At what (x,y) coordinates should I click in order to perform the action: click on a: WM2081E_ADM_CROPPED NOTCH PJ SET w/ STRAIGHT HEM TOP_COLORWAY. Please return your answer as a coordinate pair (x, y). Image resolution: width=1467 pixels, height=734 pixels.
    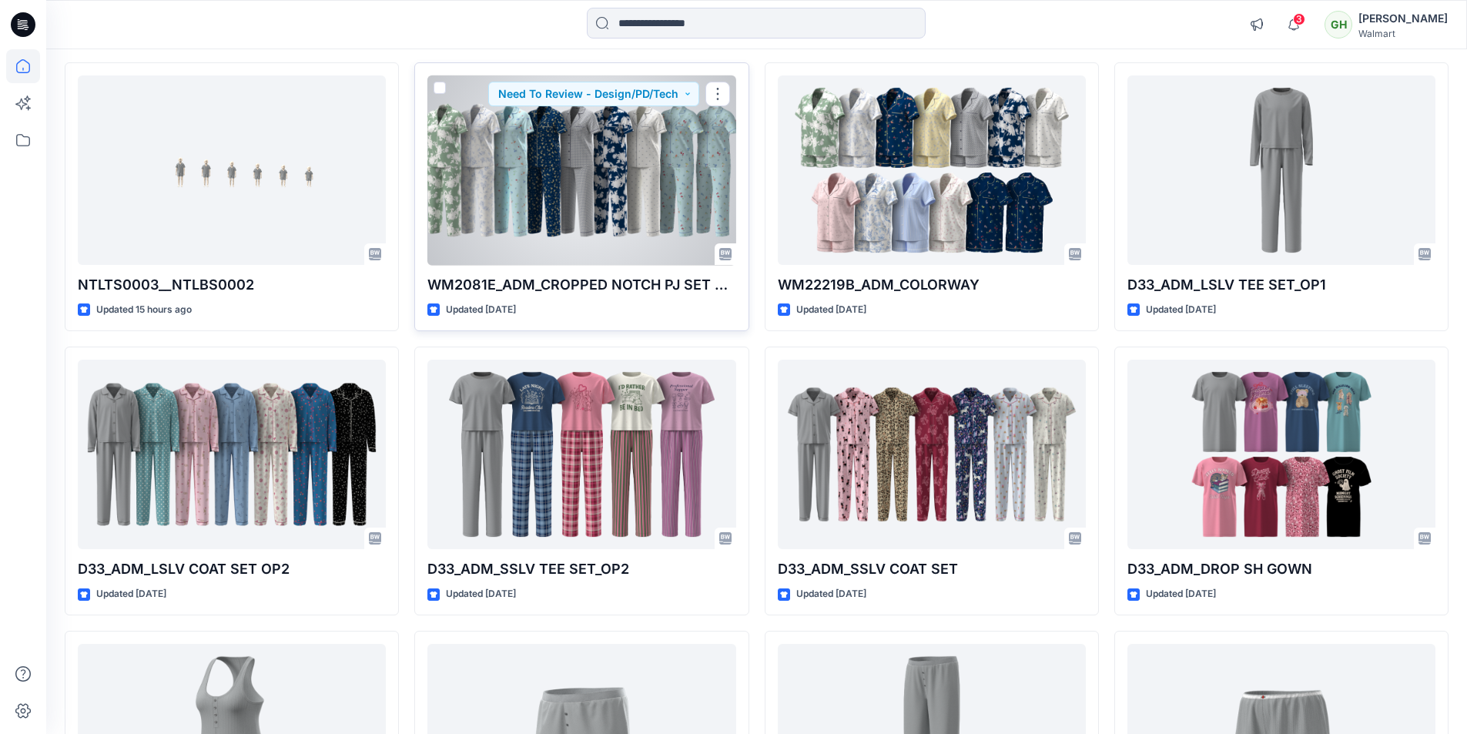
    Looking at the image, I should click on (581, 170).